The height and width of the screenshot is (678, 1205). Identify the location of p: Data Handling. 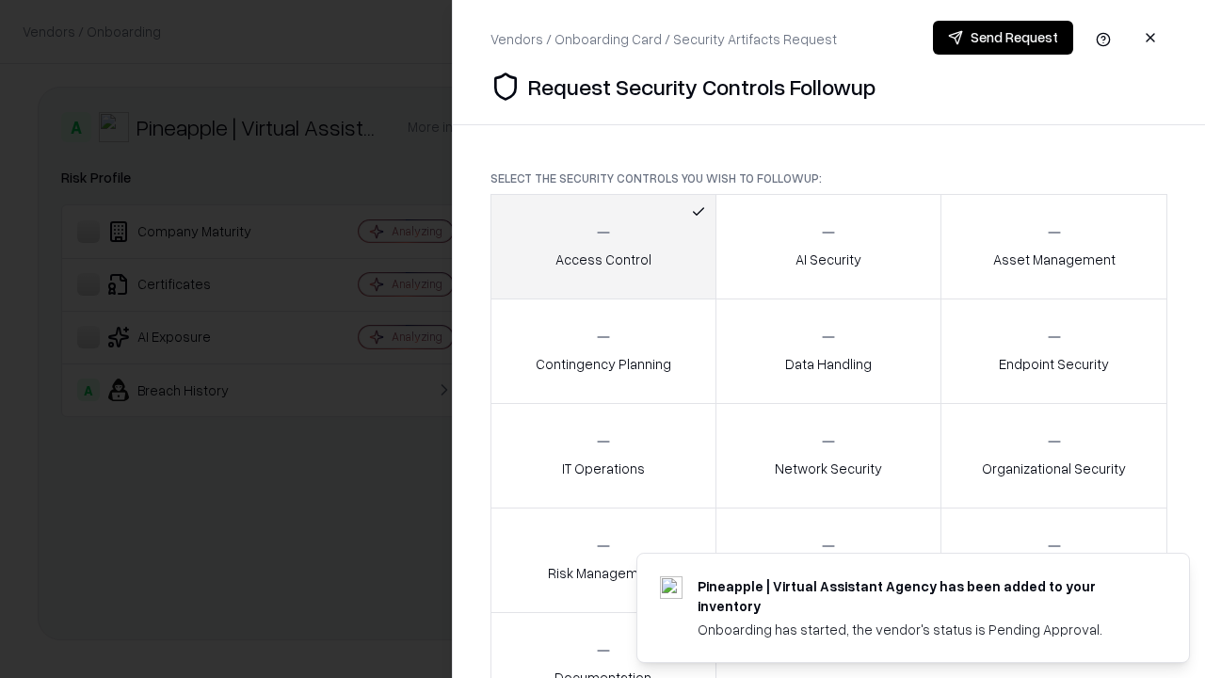
(828, 363).